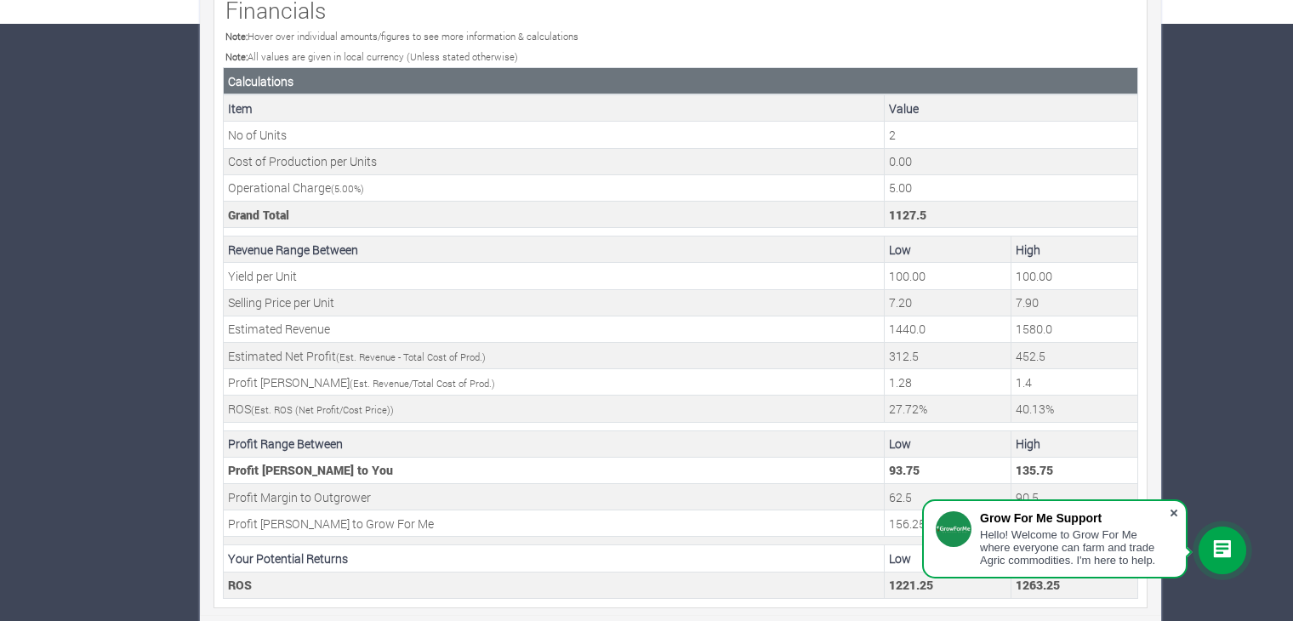 This screenshot has width=1293, height=621. Describe the element at coordinates (948, 497) in the screenshot. I see `td: Outgrower Profit Margin (Min Estimated Profit * Outgrower Profit Margin)` at that location.